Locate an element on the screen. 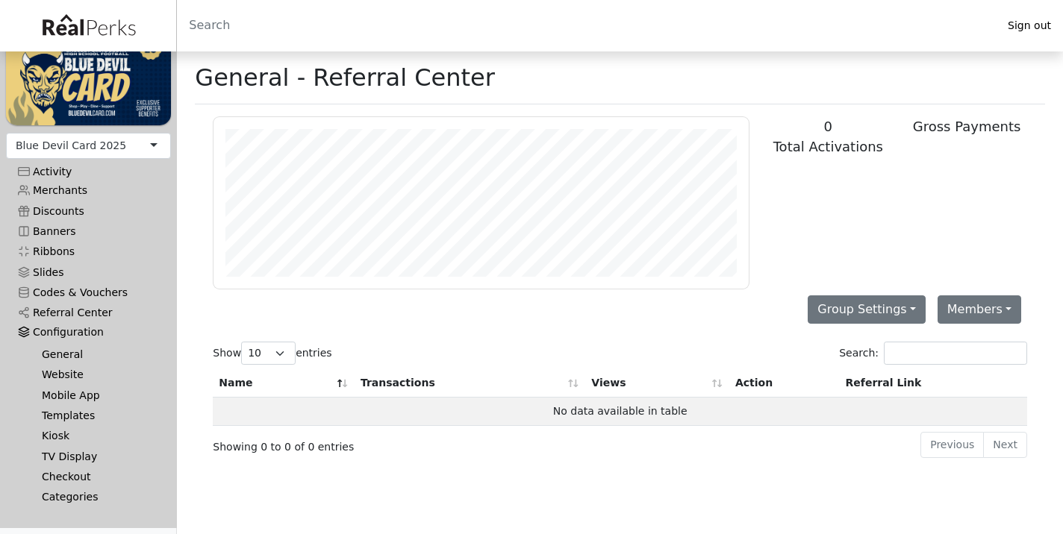  label: Search: is located at coordinates (933, 353).